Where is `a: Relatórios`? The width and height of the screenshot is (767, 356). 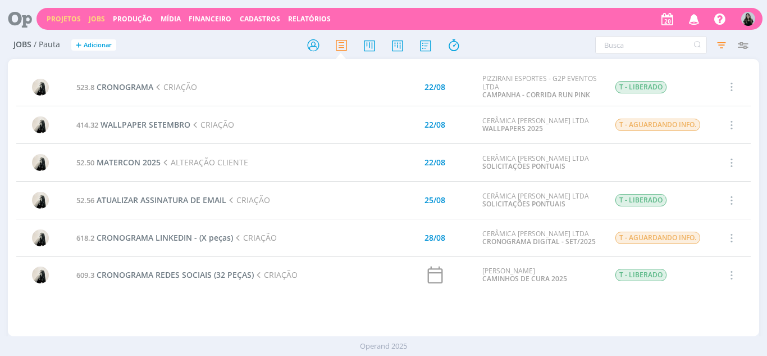 a: Relatórios is located at coordinates (309, 19).